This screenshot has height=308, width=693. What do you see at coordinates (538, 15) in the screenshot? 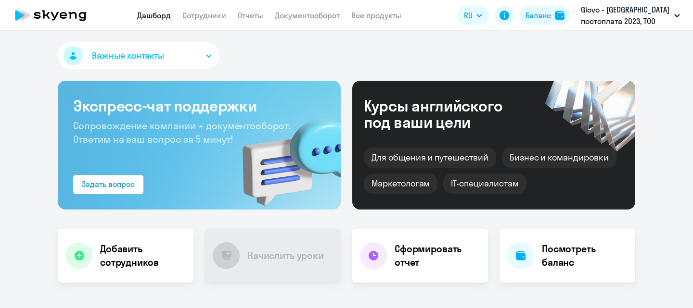
I see `div: Баланс` at bounding box center [538, 15].